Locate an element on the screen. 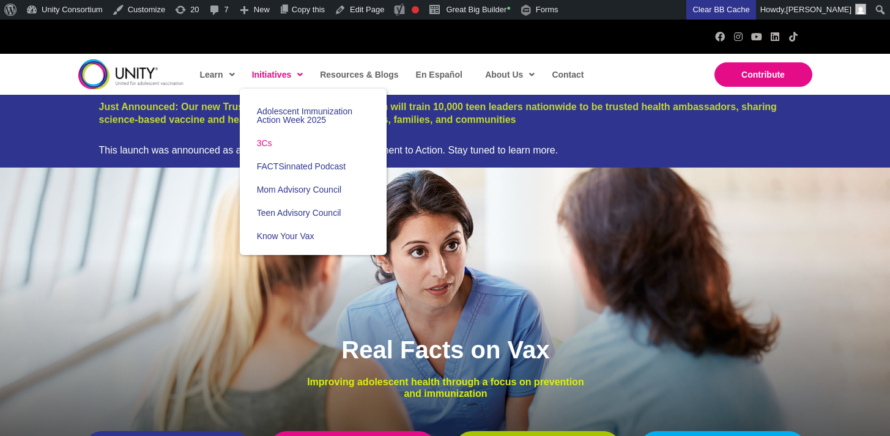 The width and height of the screenshot is (890, 436). a: Resources & Blogs is located at coordinates (358, 75).